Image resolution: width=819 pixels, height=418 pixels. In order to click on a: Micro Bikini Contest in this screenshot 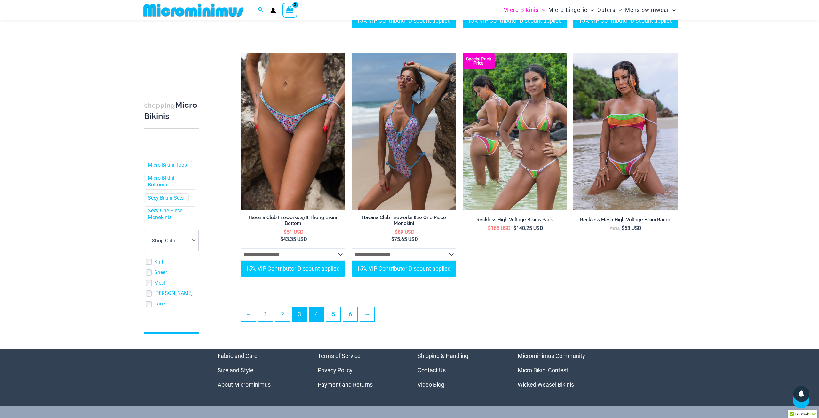, I will do `click(543, 370)`.